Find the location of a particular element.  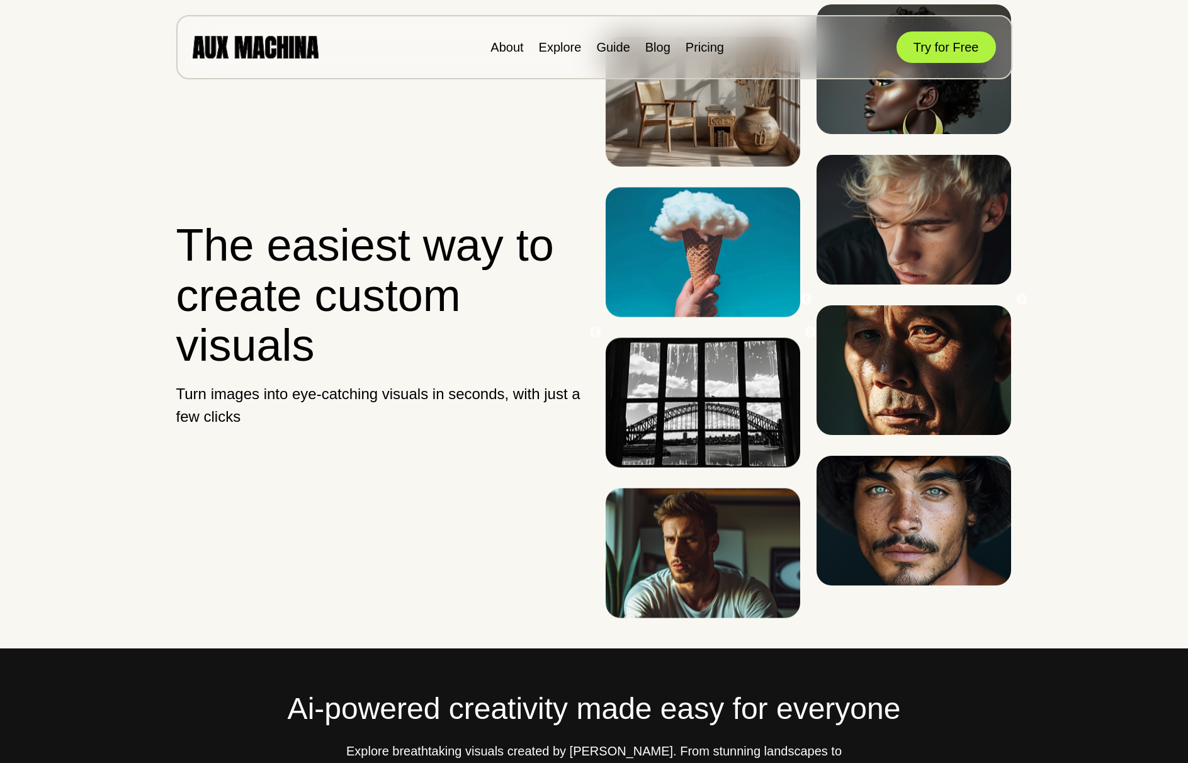

h2: Ai-powered creativity made easy for everyone is located at coordinates (594, 709).